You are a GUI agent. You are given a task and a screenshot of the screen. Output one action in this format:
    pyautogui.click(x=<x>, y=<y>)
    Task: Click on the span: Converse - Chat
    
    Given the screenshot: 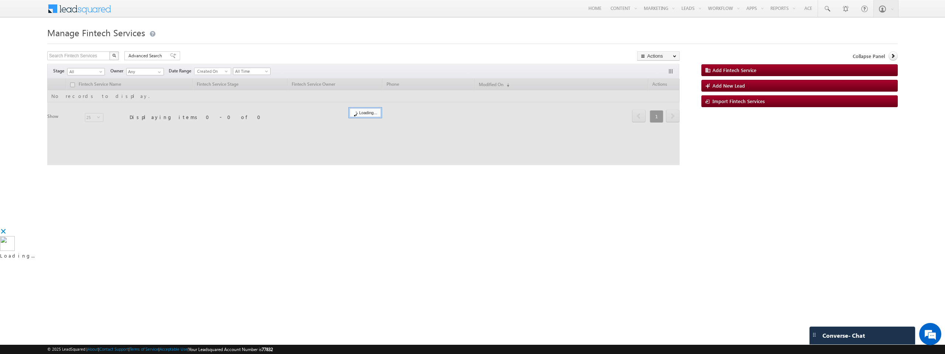 What is the action you would take?
    pyautogui.click(x=844, y=335)
    